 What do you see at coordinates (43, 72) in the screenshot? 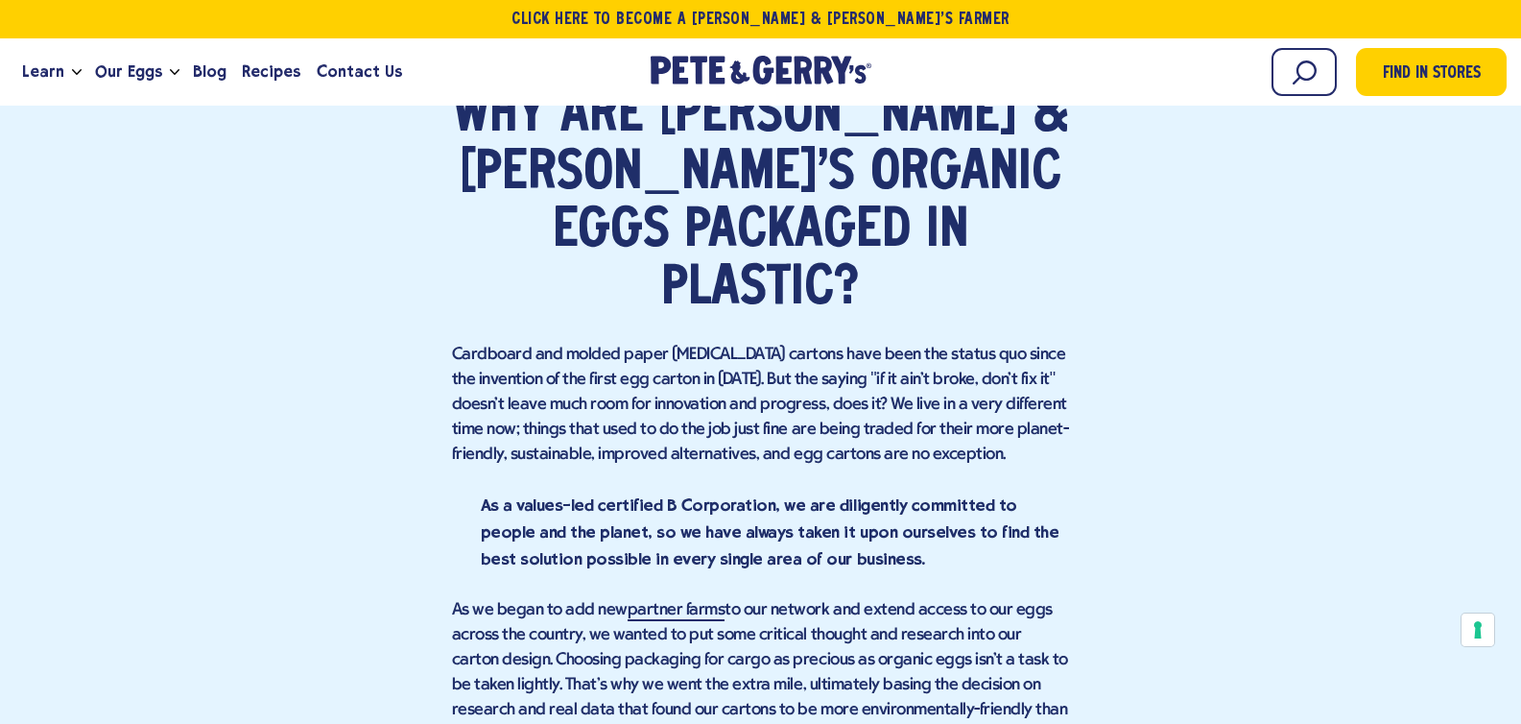
I see `a: Learn` at bounding box center [43, 72].